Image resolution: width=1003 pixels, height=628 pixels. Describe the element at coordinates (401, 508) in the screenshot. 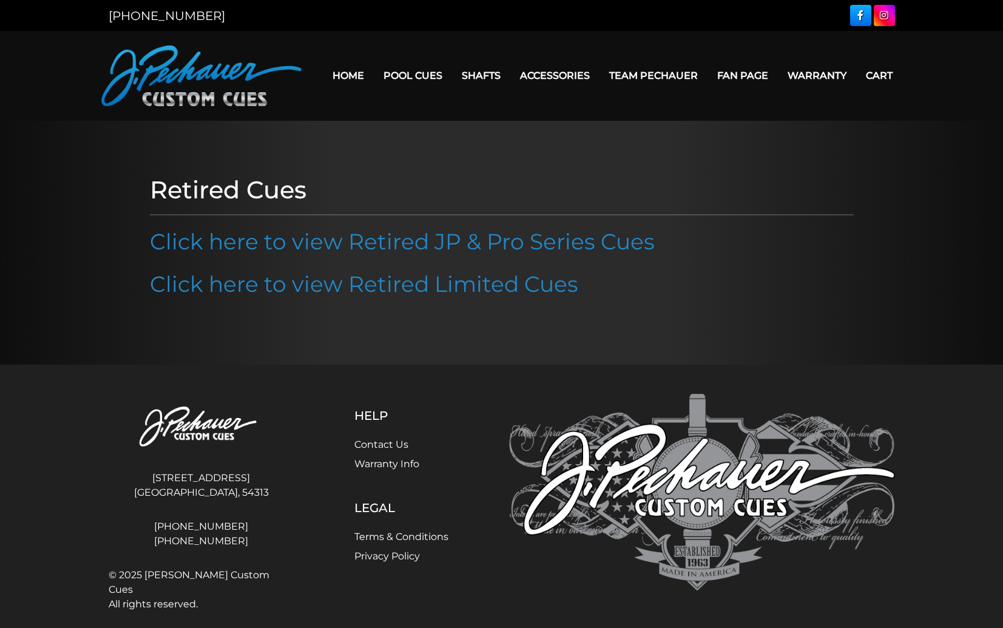

I see `h5: Legal` at that location.